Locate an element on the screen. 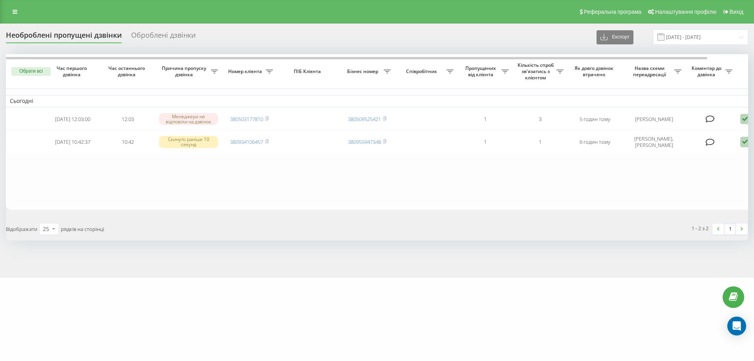  a: 380509525421 is located at coordinates (364, 119).